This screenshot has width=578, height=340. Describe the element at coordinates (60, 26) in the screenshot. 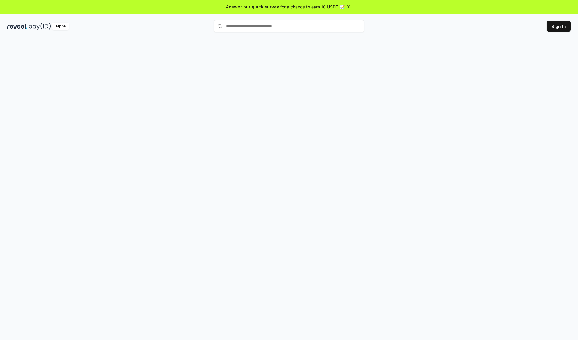

I see `div: Alpha` at that location.